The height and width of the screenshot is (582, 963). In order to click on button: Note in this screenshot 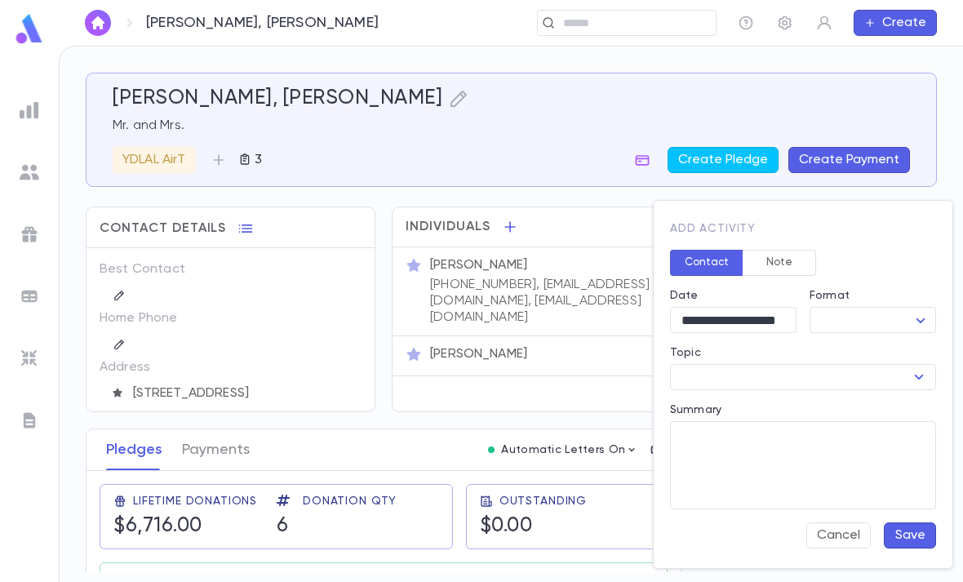, I will do `click(780, 263)`.